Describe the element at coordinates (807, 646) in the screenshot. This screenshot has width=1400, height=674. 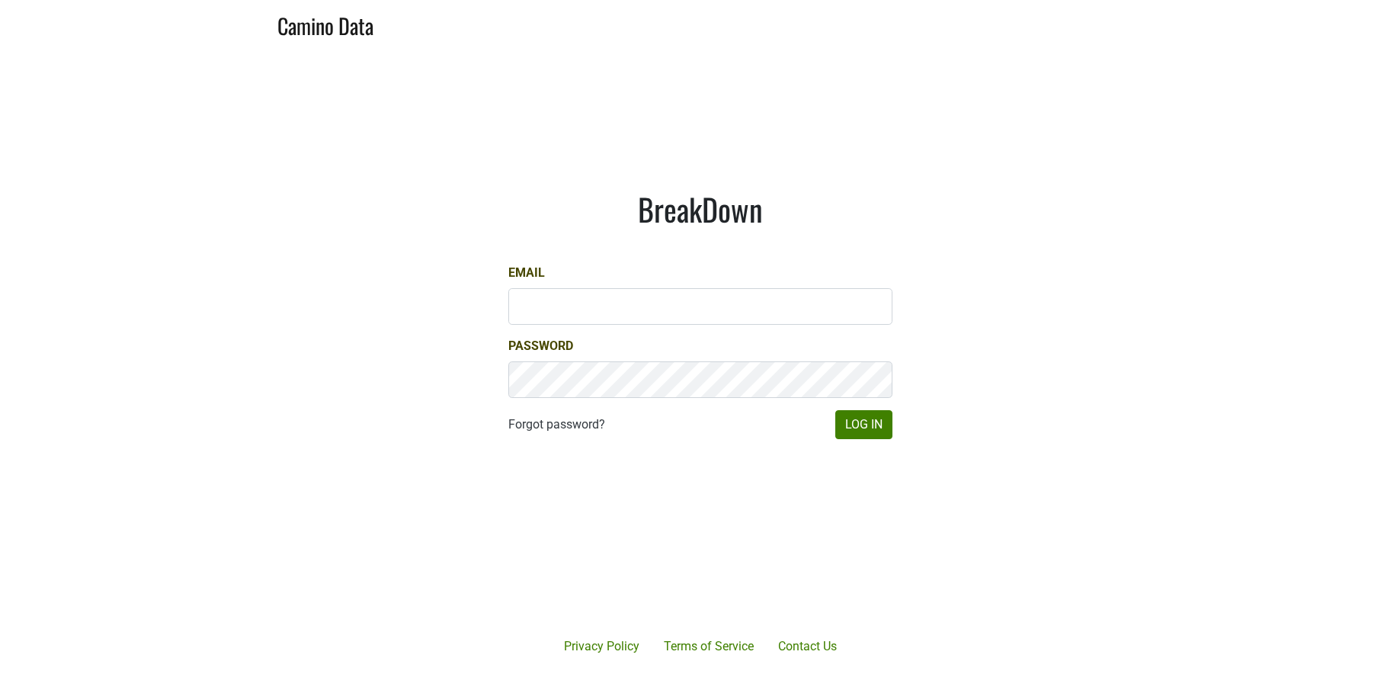
I see `a: Contact Us` at that location.